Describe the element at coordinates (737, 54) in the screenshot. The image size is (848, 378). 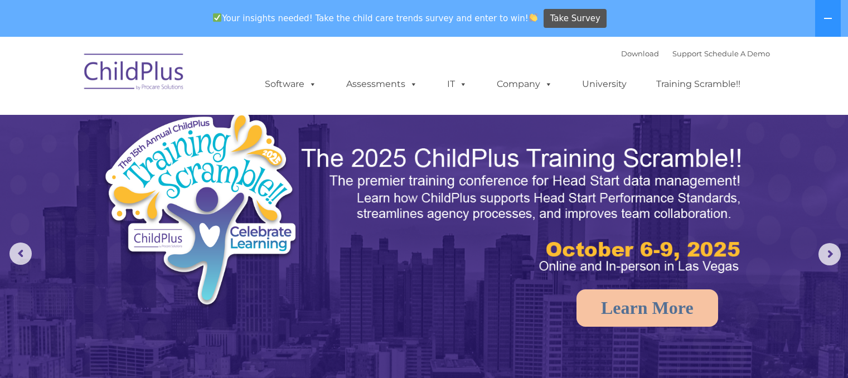
I see `a: Schedule A Demo` at that location.